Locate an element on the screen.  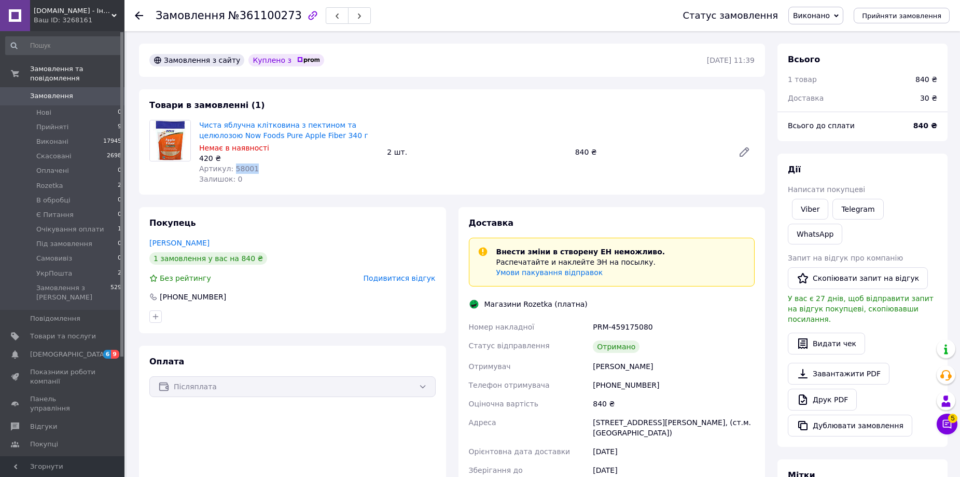
span: В обробці is located at coordinates (53, 200).